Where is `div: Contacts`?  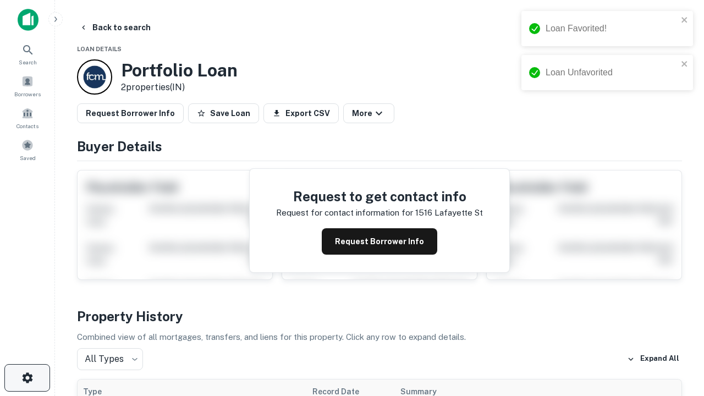
div: Contacts is located at coordinates (27, 118).